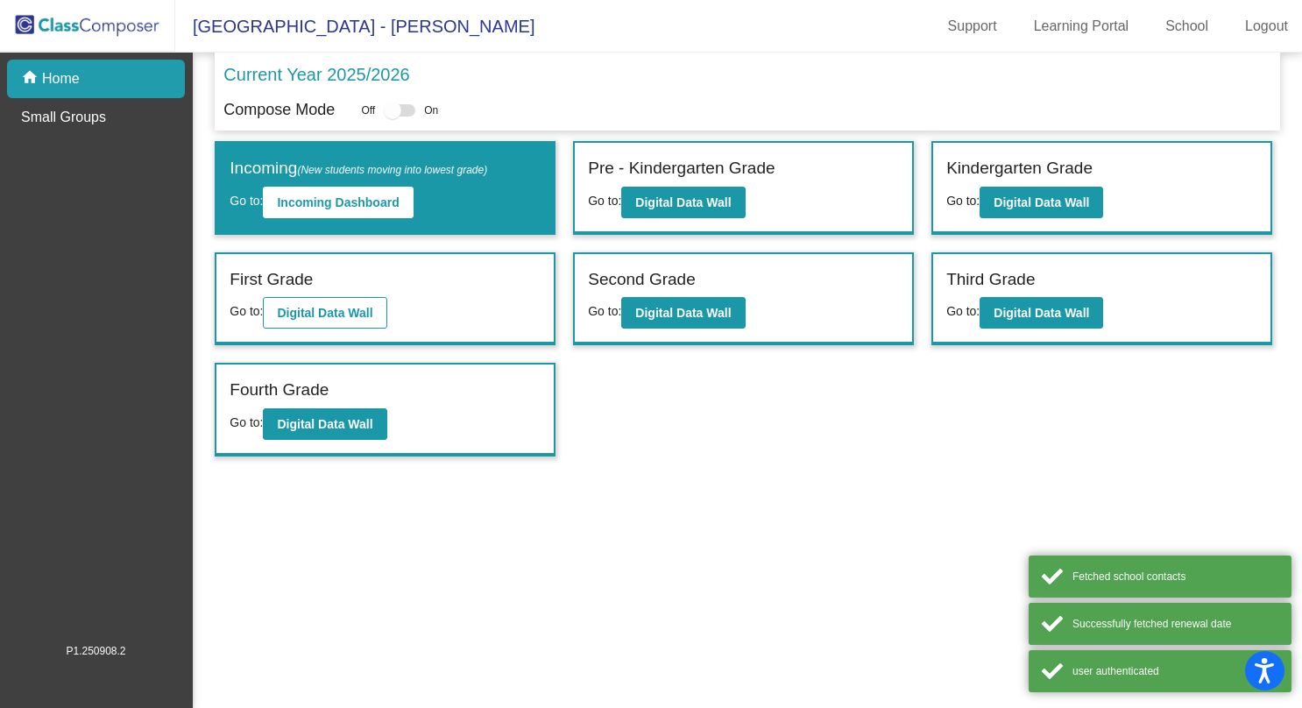  What do you see at coordinates (1081, 26) in the screenshot?
I see `a: Learning Portal` at bounding box center [1081, 26].